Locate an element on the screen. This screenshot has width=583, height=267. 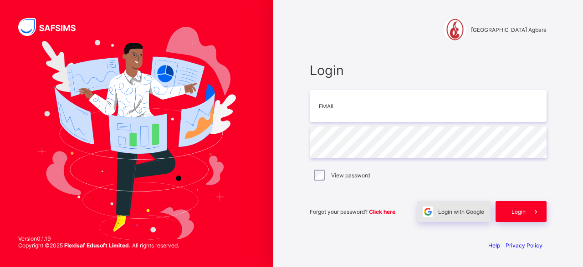
a: Privacy Policy is located at coordinates (524, 245).